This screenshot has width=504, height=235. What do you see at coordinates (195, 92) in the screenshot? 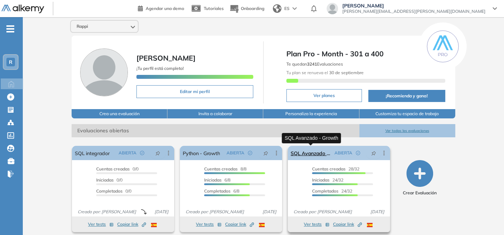
I see `button: Editar mi perfil` at bounding box center [195, 92].